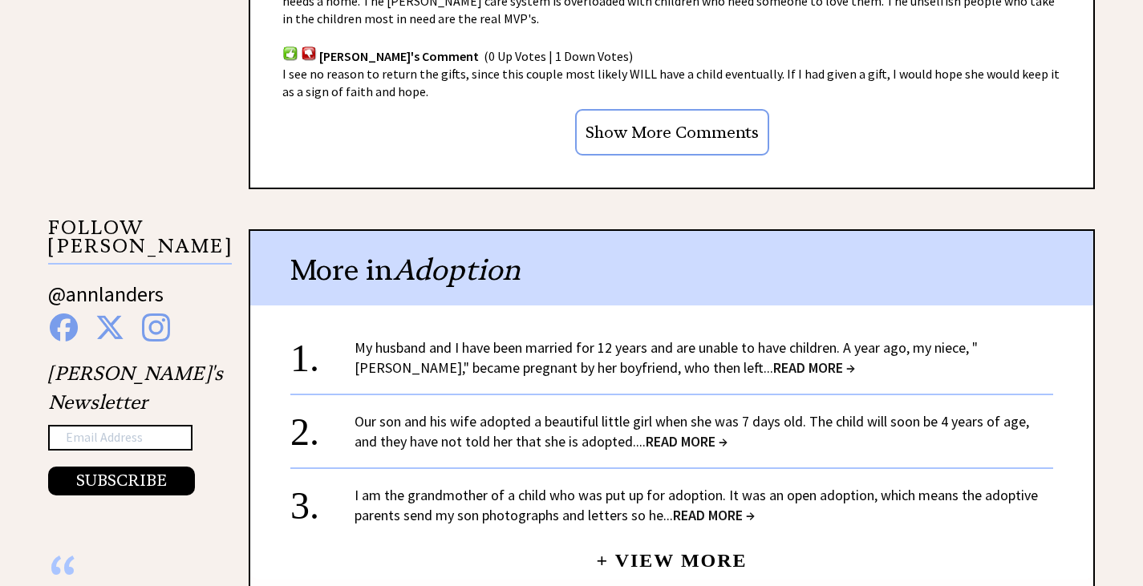 The width and height of the screenshot is (1143, 586). Describe the element at coordinates (106, 302) in the screenshot. I see `a: @annlanders` at that location.